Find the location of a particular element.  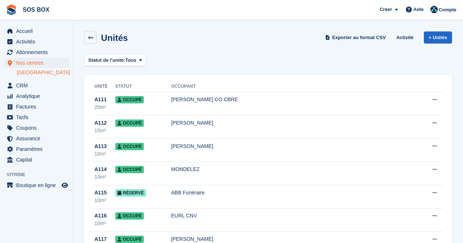

img: Hugo Henkelman is located at coordinates (434, 10).